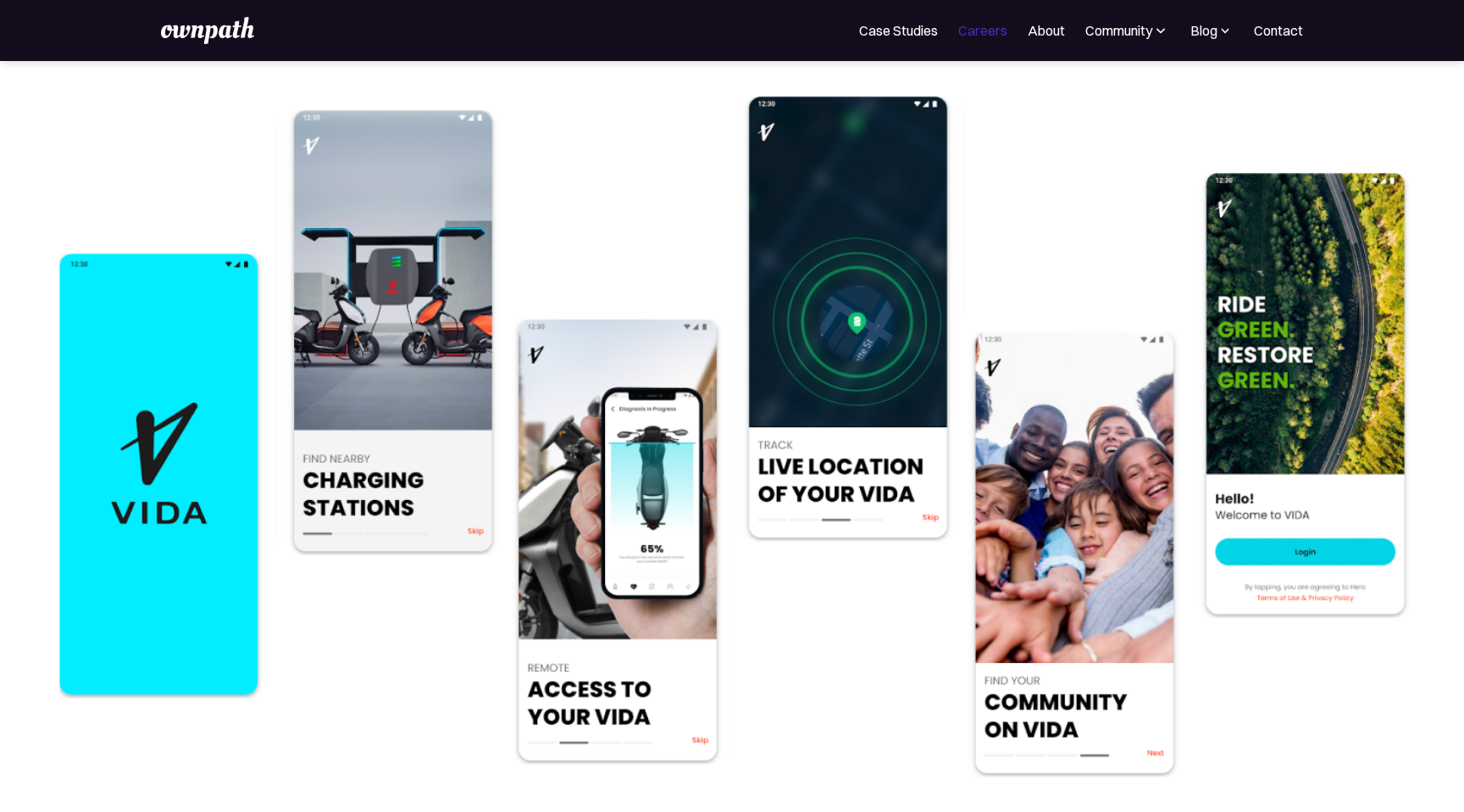 The image size is (1464, 812). I want to click on a: Contact, so click(1279, 31).